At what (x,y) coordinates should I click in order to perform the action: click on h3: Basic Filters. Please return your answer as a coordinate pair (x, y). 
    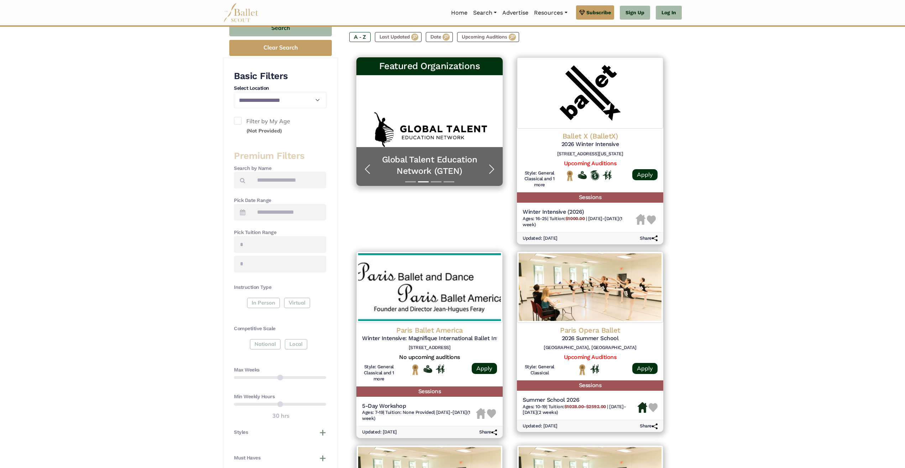
    Looking at the image, I should click on (280, 76).